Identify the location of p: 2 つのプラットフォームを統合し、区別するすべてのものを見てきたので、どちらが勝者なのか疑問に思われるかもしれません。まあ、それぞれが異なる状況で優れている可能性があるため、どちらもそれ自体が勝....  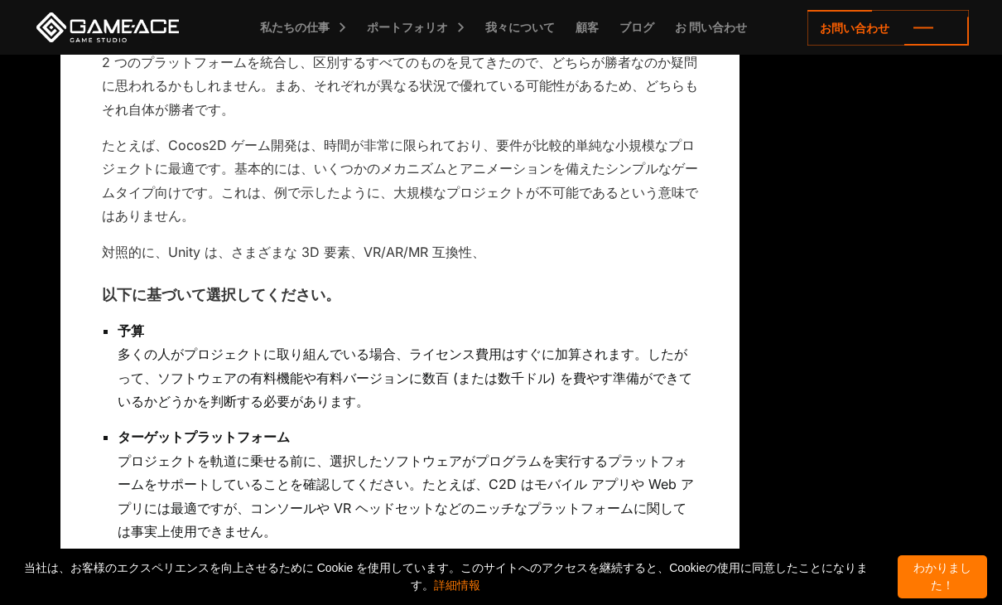
(400, 85).